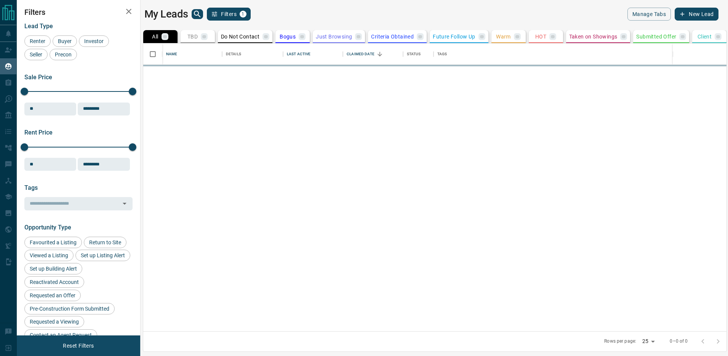  What do you see at coordinates (380, 54) in the screenshot?
I see `button: Sort` at bounding box center [380, 54].